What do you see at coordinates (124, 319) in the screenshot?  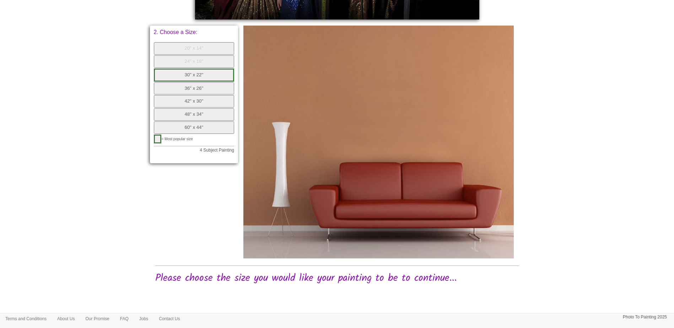 I see `a: FAQ` at bounding box center [124, 319].